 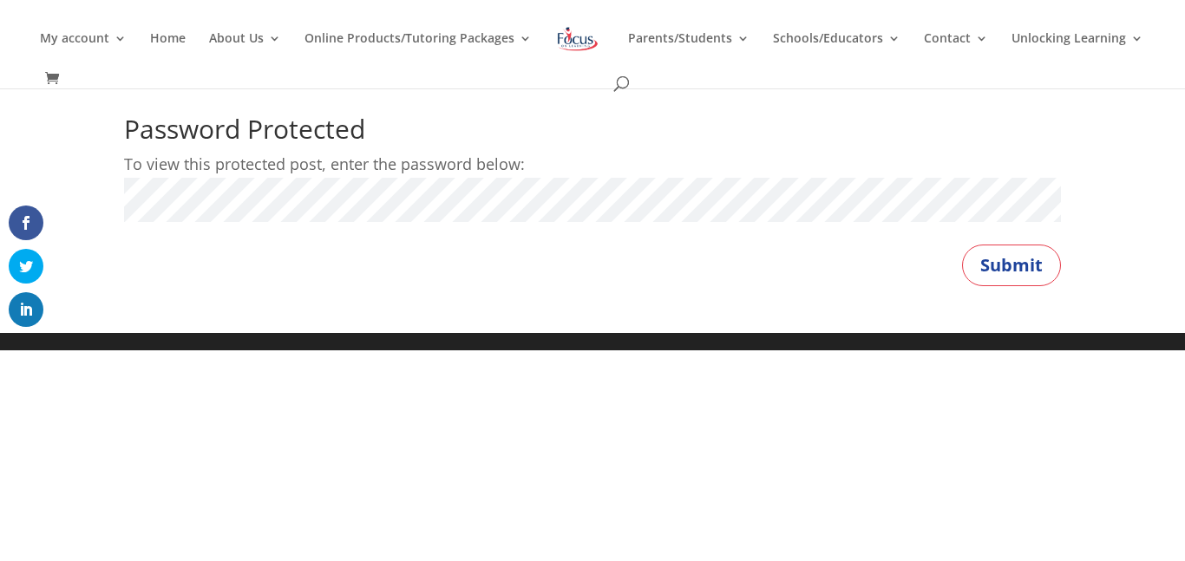 I want to click on a: Unlocking Learning, so click(x=1077, y=52).